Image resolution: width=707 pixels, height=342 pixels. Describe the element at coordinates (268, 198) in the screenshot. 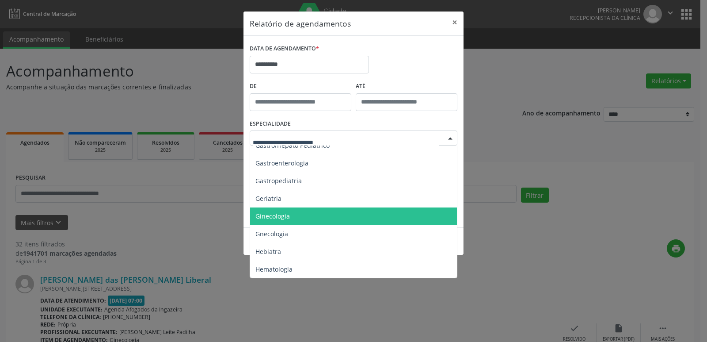

I see `span: Geriatria` at that location.